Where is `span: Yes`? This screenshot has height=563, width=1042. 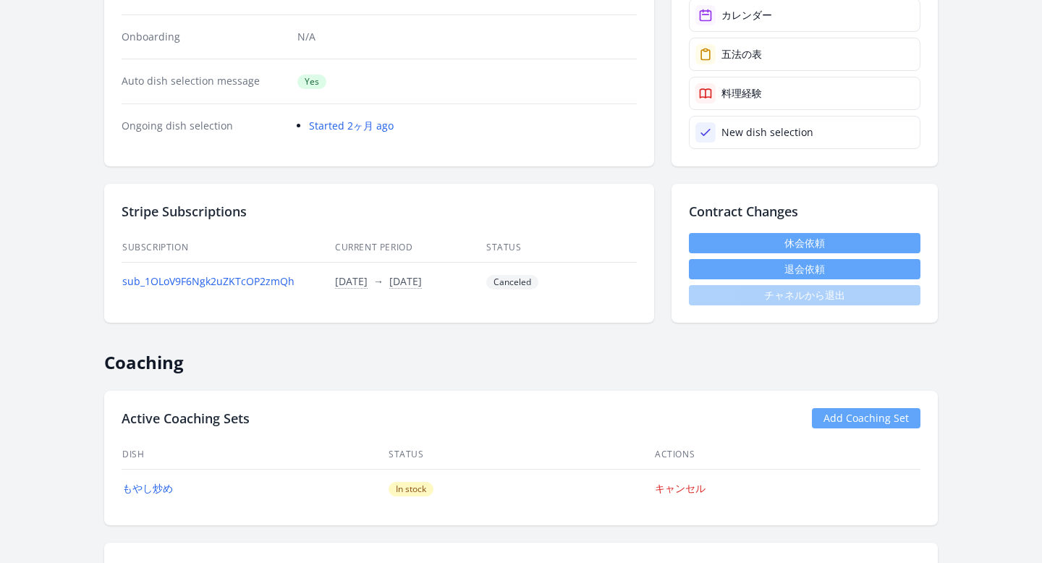
span: Yes is located at coordinates (312, 82).